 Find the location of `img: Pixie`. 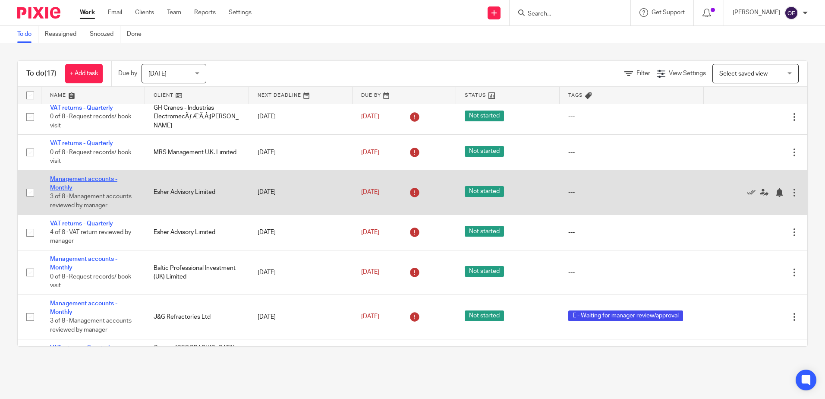

img: Pixie is located at coordinates (39, 13).